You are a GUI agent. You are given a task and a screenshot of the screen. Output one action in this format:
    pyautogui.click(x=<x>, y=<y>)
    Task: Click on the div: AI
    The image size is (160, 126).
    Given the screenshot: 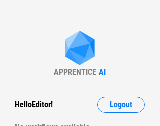 What is the action you would take?
    pyautogui.click(x=102, y=72)
    